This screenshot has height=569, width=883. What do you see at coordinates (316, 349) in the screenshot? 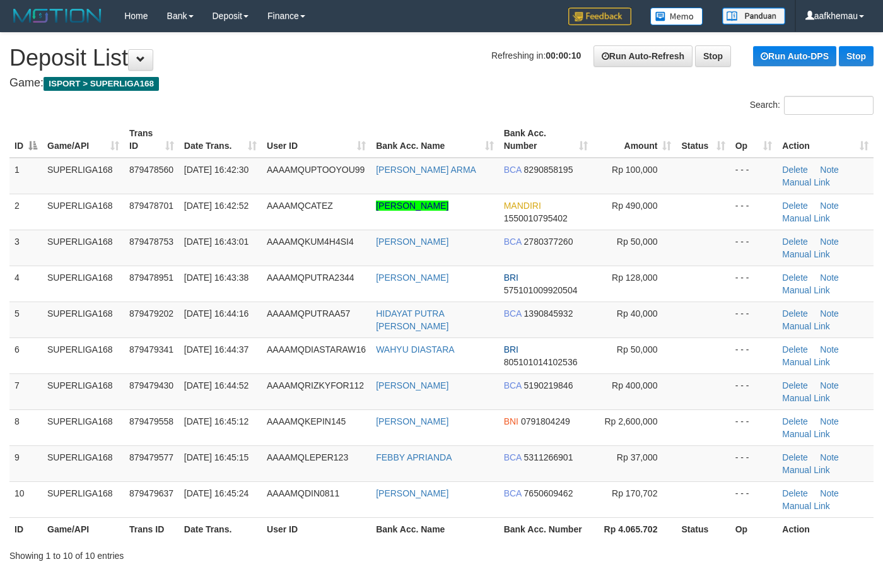
I see `span: AAAAMQDIASTARAW16` at bounding box center [316, 349].